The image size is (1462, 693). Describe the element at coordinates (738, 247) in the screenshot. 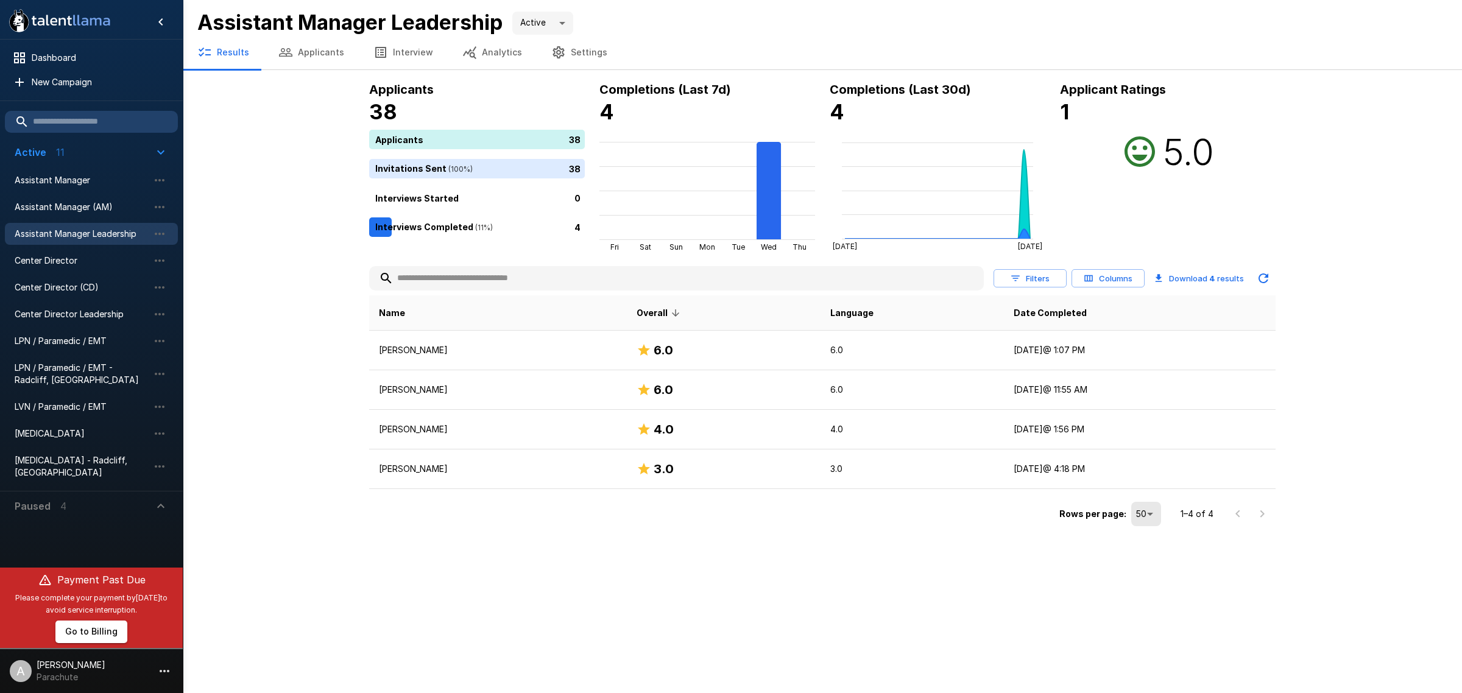

I see `tspan: Tue` at that location.